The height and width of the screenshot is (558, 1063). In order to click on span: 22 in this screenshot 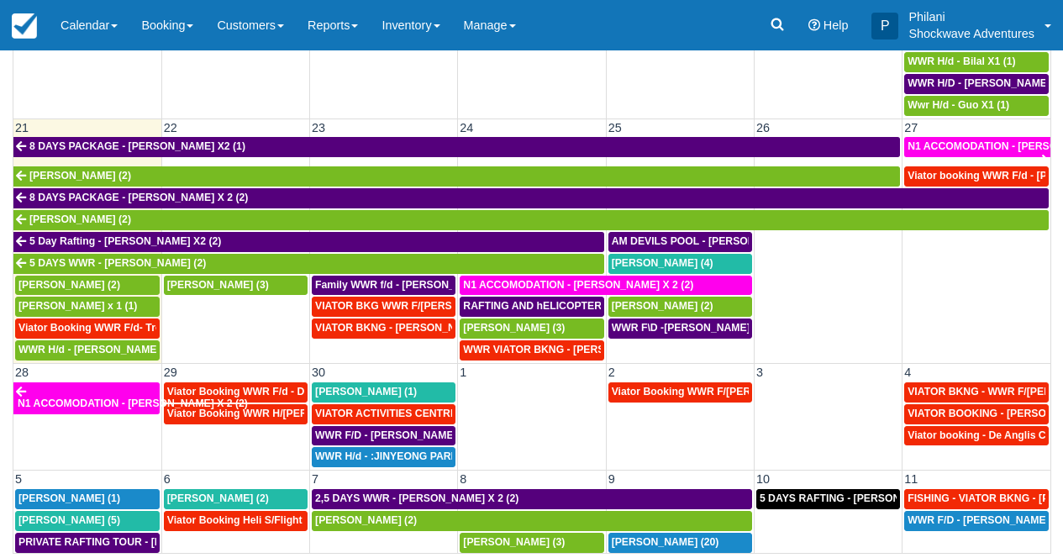, I will do `click(171, 128)`.